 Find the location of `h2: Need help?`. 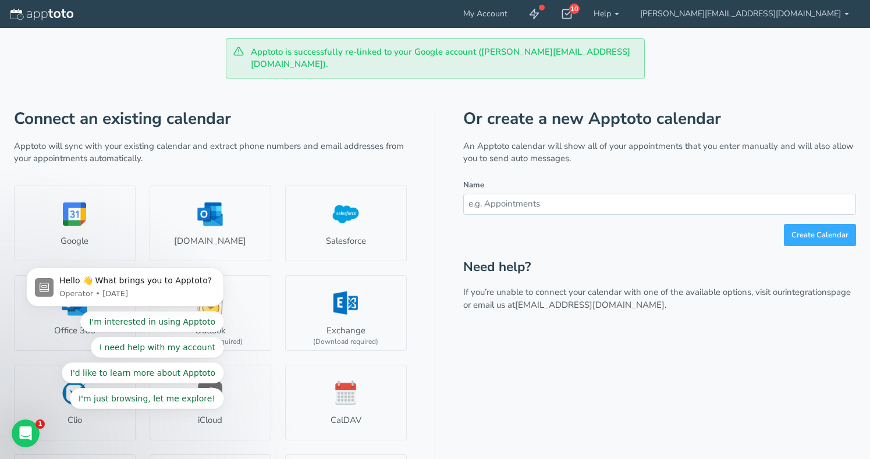

h2: Need help? is located at coordinates (659, 267).